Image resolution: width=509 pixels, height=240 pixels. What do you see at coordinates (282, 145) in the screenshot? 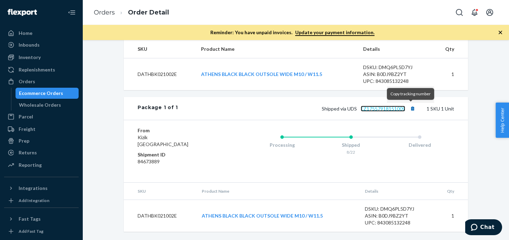
I see `div: Processing` at bounding box center [282, 145].